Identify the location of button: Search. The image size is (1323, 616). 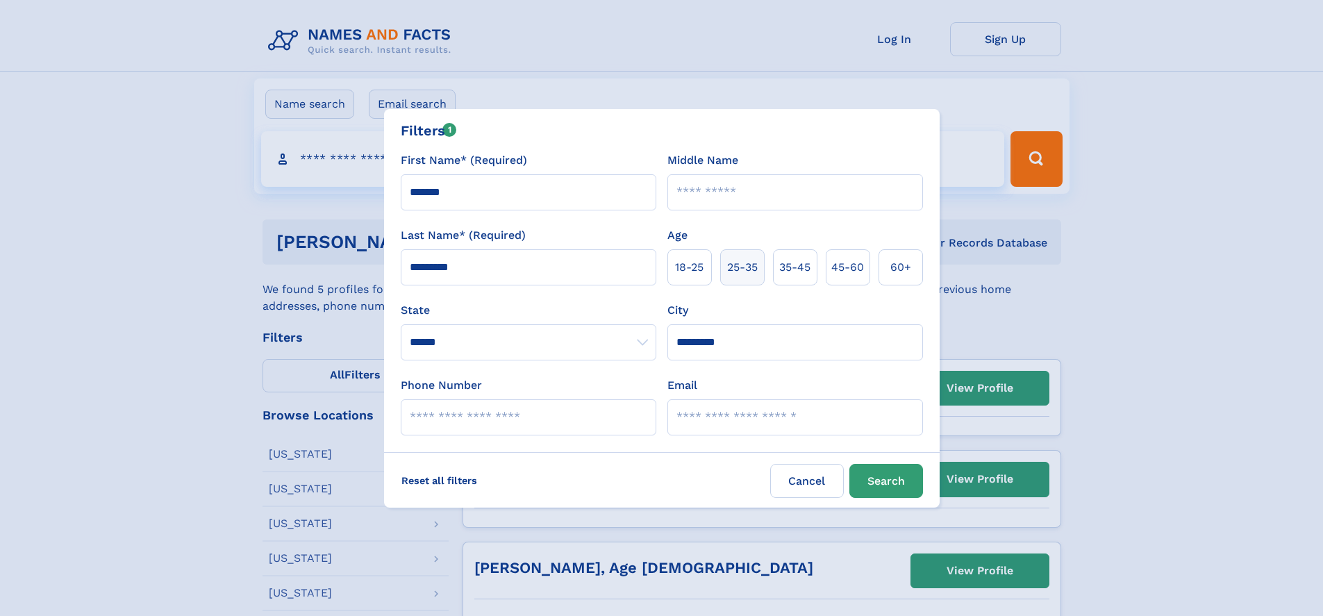
(886, 480).